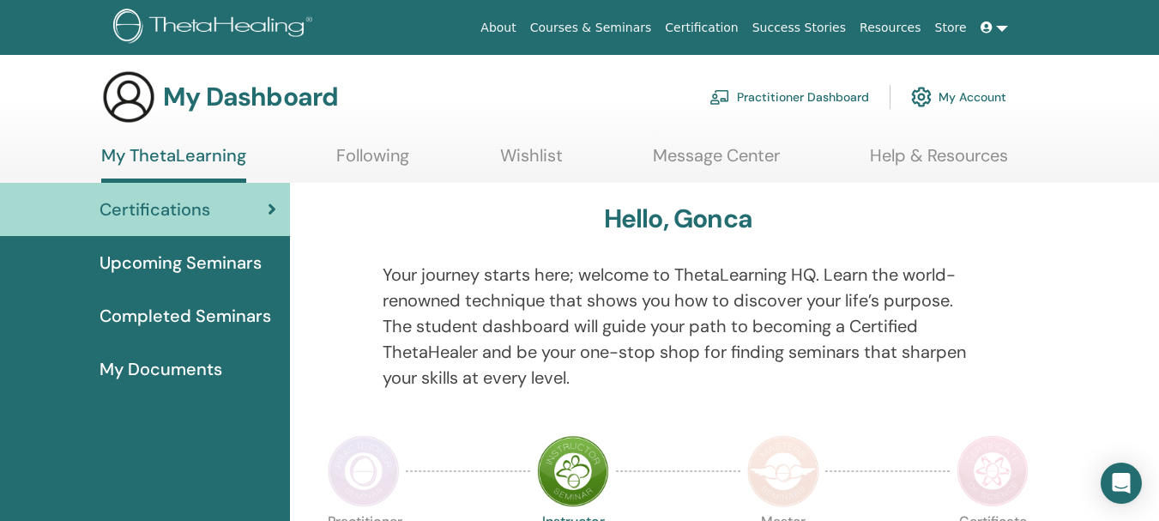 The height and width of the screenshot is (521, 1159). Describe the element at coordinates (784, 471) in the screenshot. I see `img: Master` at that location.